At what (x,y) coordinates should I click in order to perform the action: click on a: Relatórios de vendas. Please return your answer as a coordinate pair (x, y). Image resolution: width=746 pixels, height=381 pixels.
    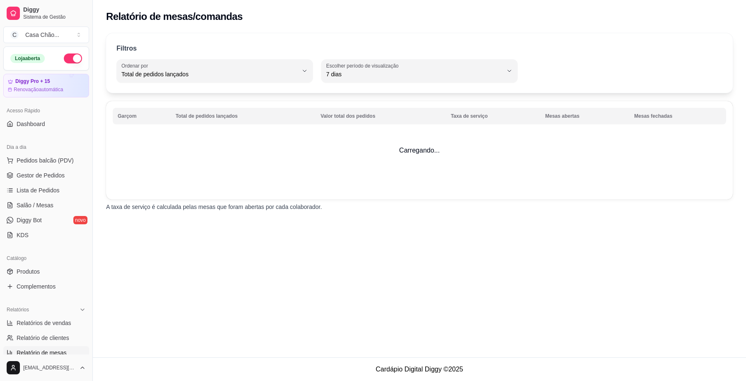
    Looking at the image, I should click on (46, 323).